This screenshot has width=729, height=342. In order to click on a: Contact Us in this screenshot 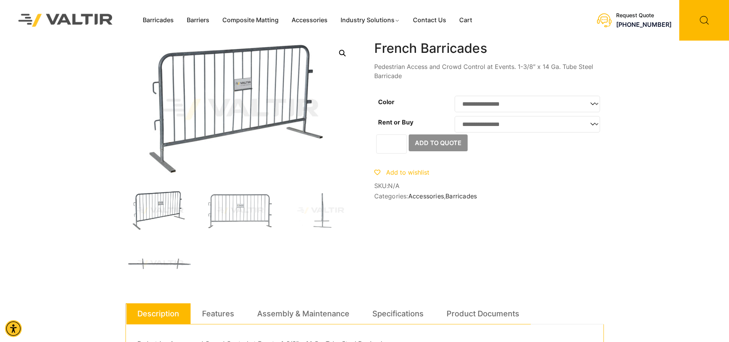, I will do `click(429, 20)`.